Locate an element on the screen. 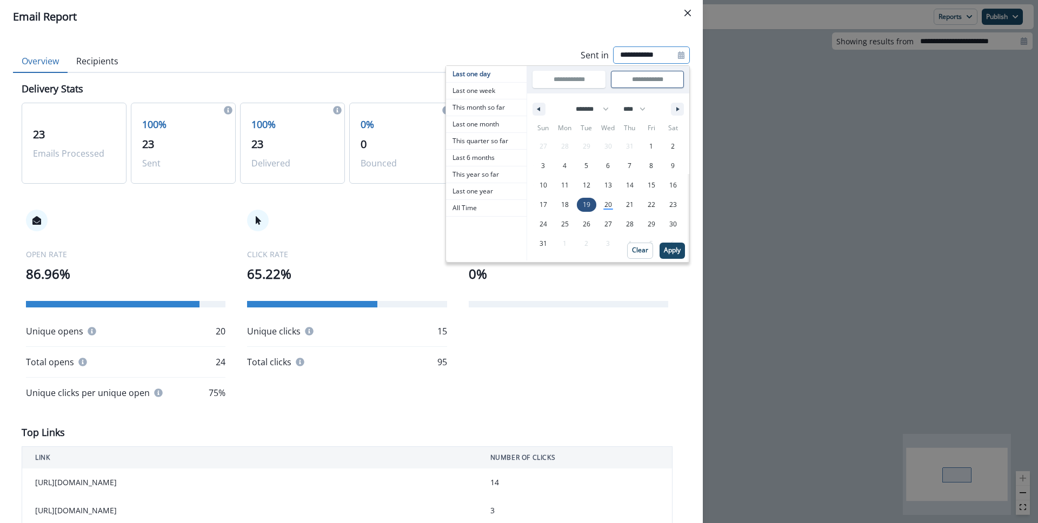 The image size is (1038, 523). span: 26 is located at coordinates (586, 224).